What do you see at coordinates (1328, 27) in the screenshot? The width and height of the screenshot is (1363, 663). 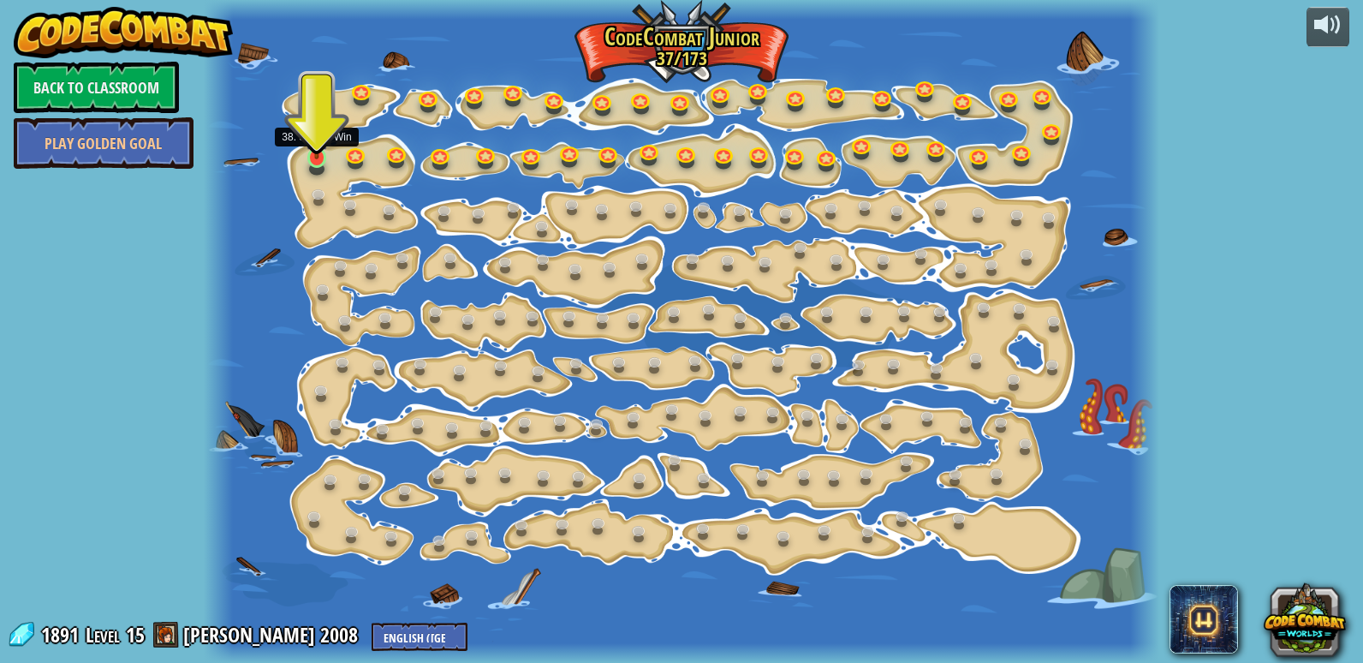 I see `button: Adjust volume` at bounding box center [1328, 27].